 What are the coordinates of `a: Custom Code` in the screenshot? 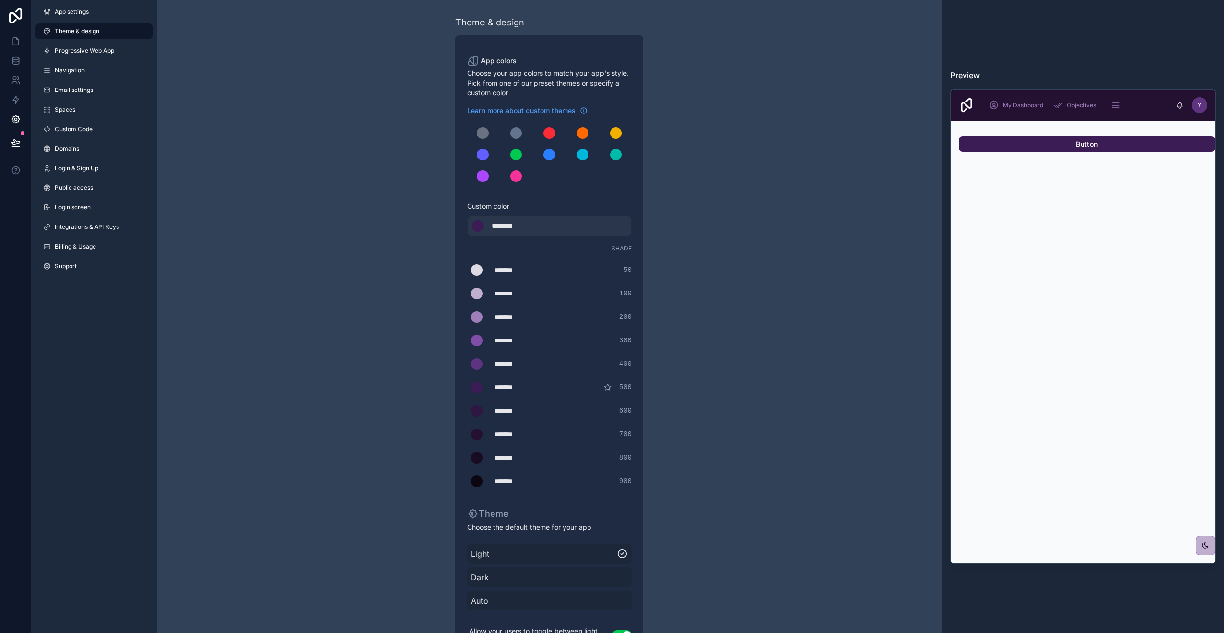 It's located at (94, 129).